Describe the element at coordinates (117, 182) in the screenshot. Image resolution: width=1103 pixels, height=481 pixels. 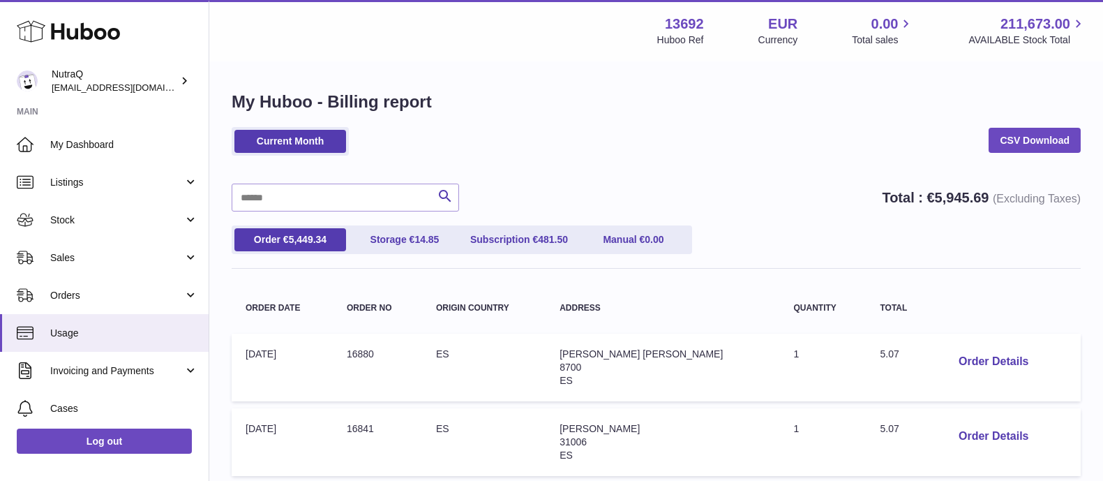
I see `span: Listings` at that location.